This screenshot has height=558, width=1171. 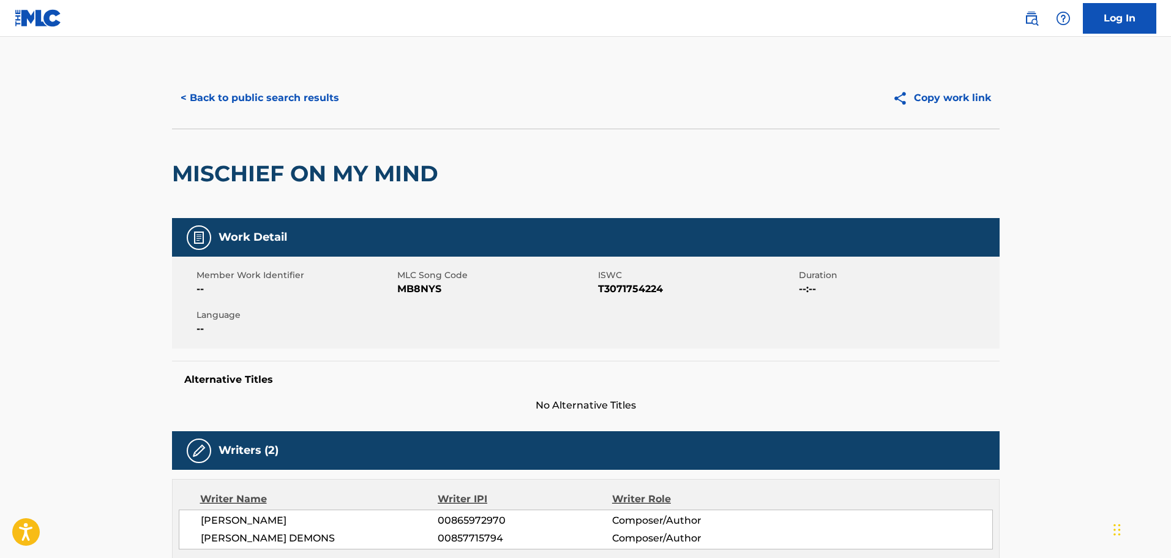 What do you see at coordinates (496, 289) in the screenshot?
I see `span: MB8NYS` at bounding box center [496, 289].